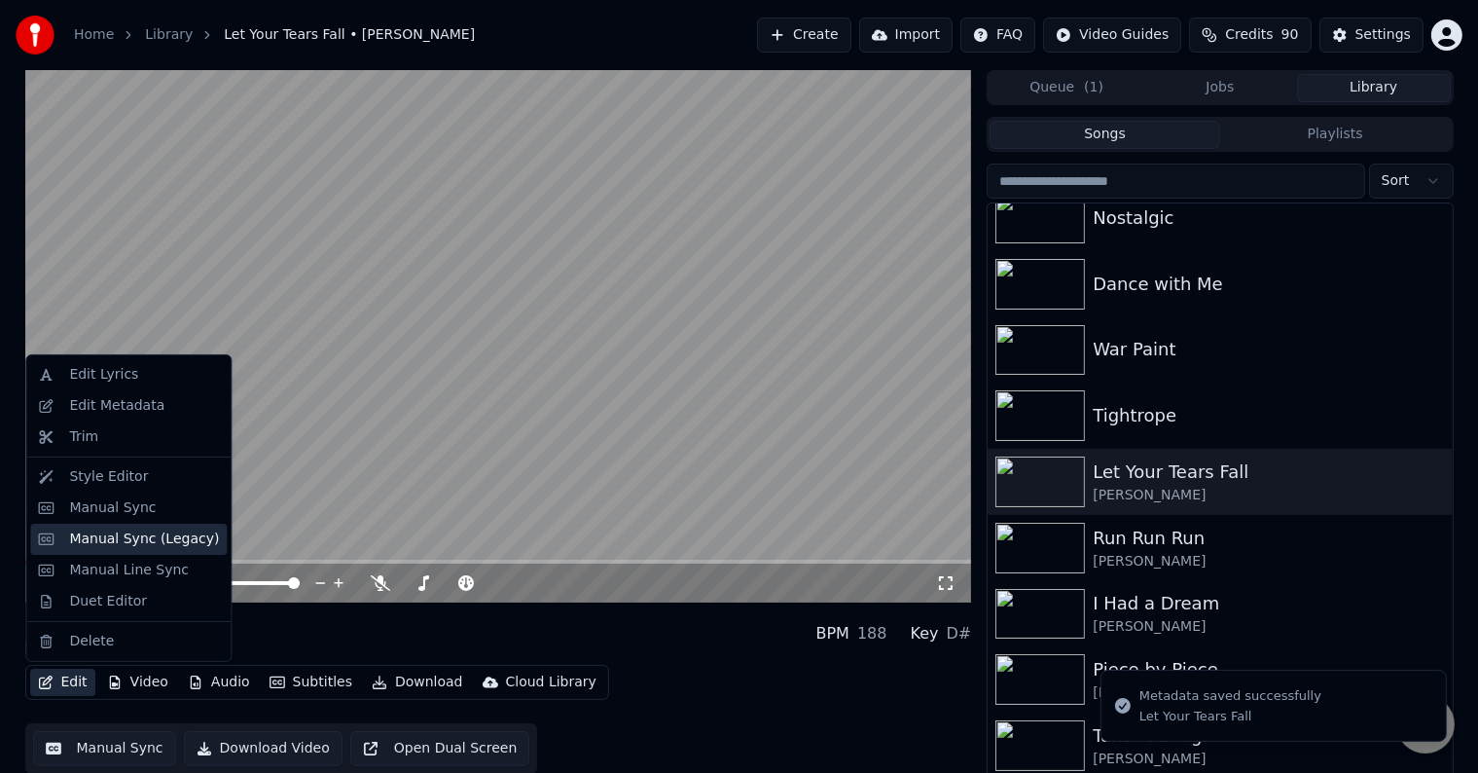 This screenshot has height=773, width=1478. Describe the element at coordinates (93, 35) in the screenshot. I see `a: Home` at that location.